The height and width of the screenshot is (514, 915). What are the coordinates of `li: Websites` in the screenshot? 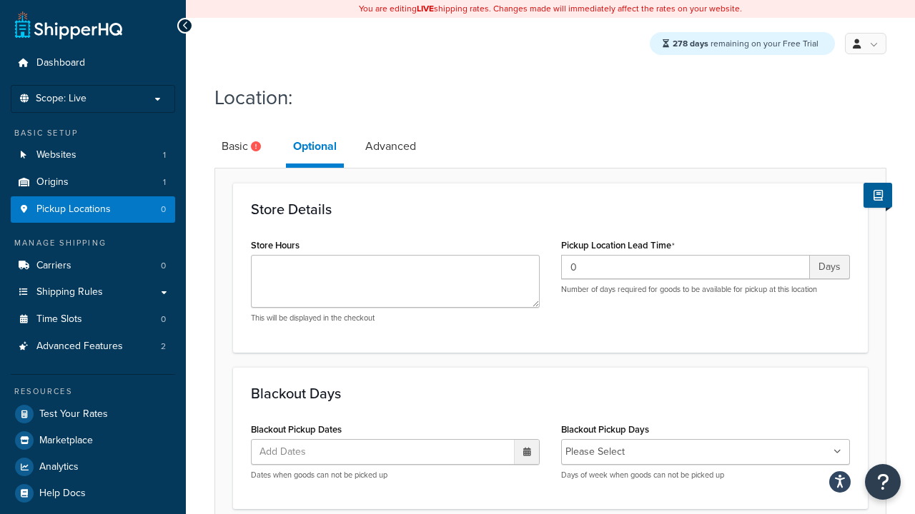 It's located at (93, 155).